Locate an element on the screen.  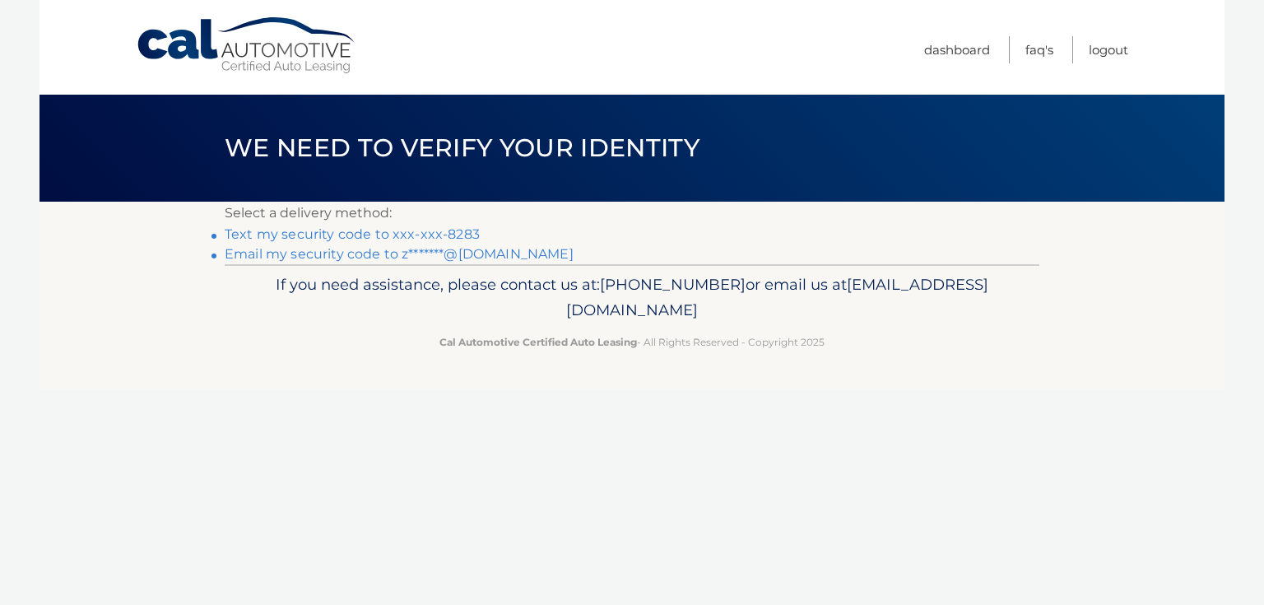
p: If you need assistance, please contact us at: or email us at is located at coordinates (632, 298).